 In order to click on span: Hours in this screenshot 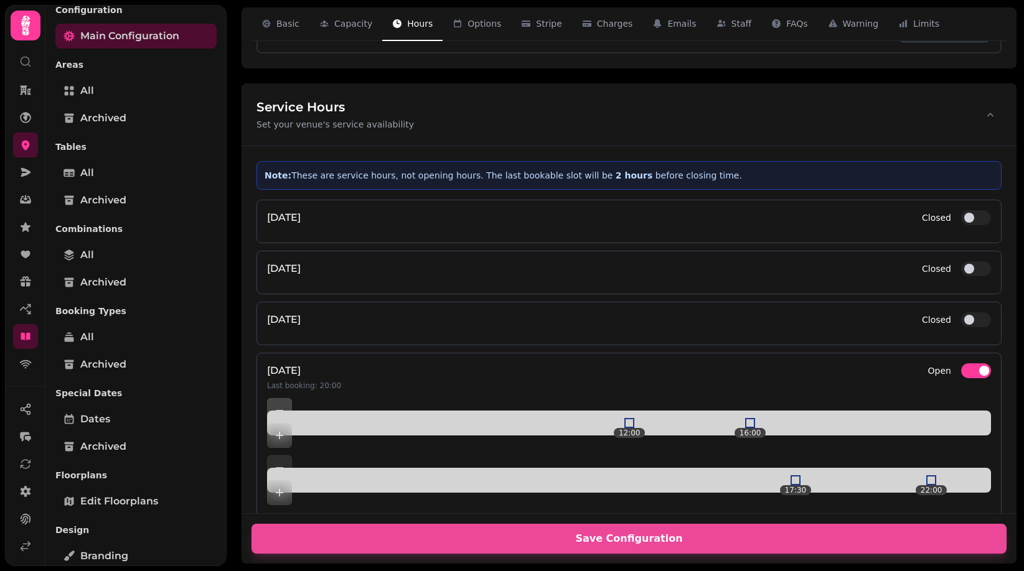, I will do `click(419, 24)`.